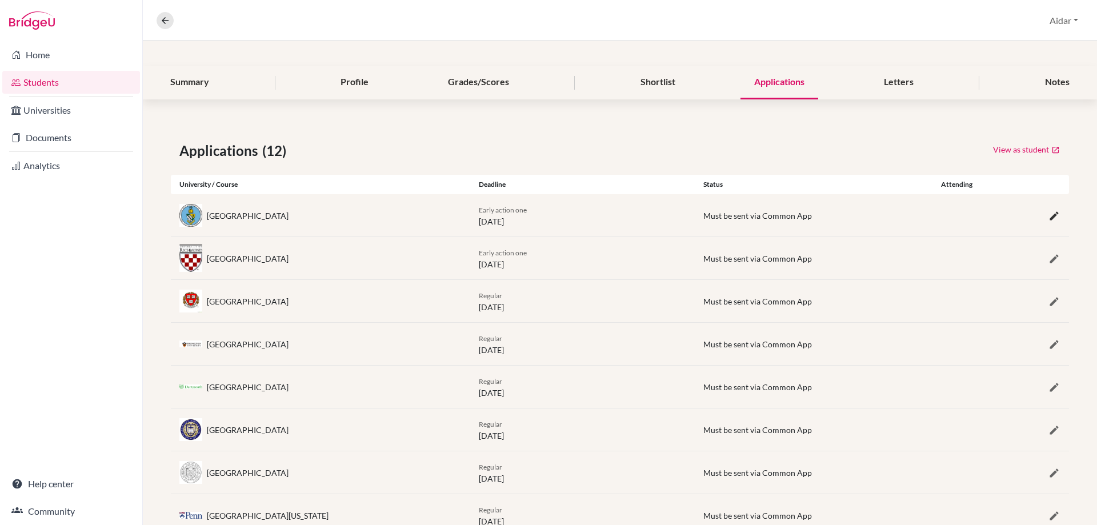 The height and width of the screenshot is (525, 1097). Describe the element at coordinates (71, 138) in the screenshot. I see `a: Documents` at that location.